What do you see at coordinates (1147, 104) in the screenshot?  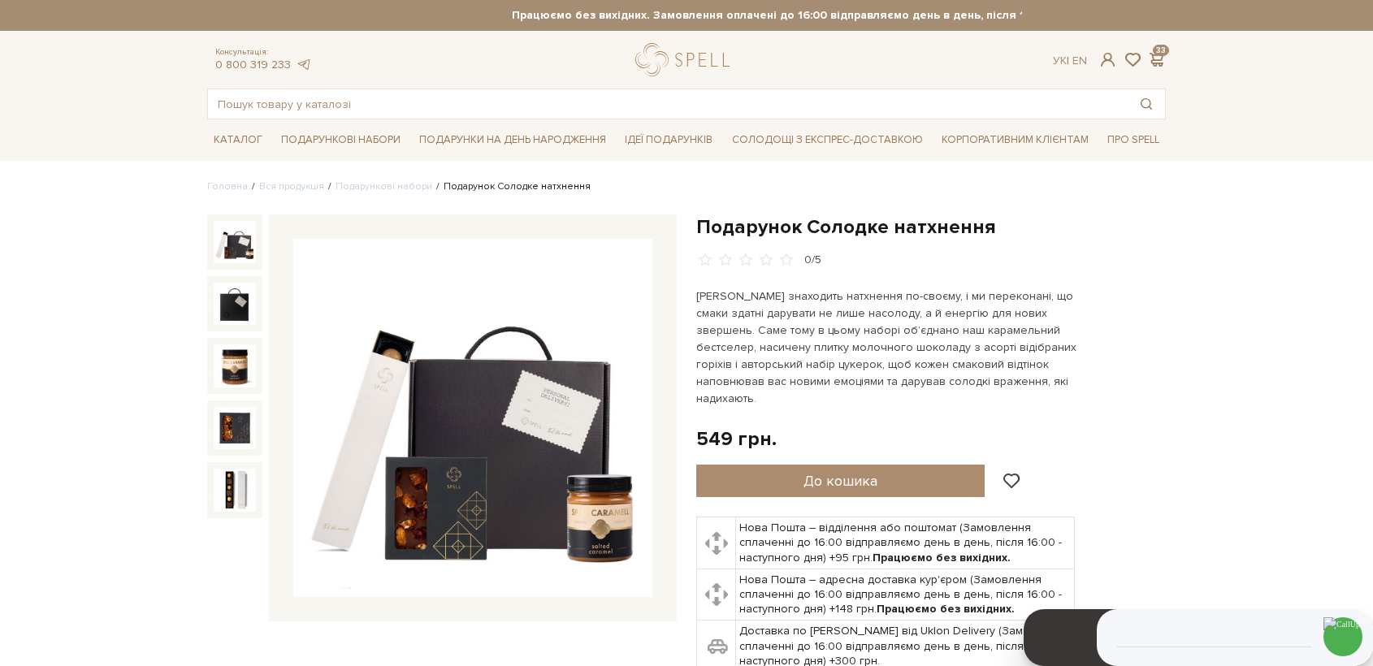 I see `button: Пошук товару у каталозі` at bounding box center [1147, 104].